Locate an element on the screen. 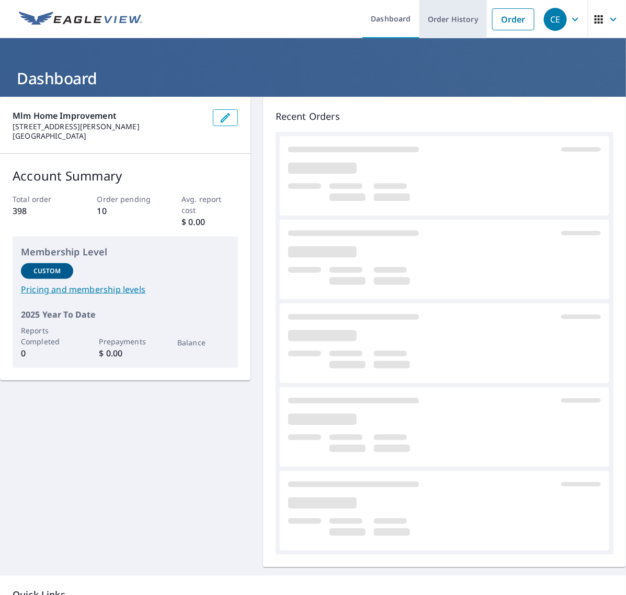 This screenshot has width=626, height=595. a: Pricing and membership levels is located at coordinates (125, 289).